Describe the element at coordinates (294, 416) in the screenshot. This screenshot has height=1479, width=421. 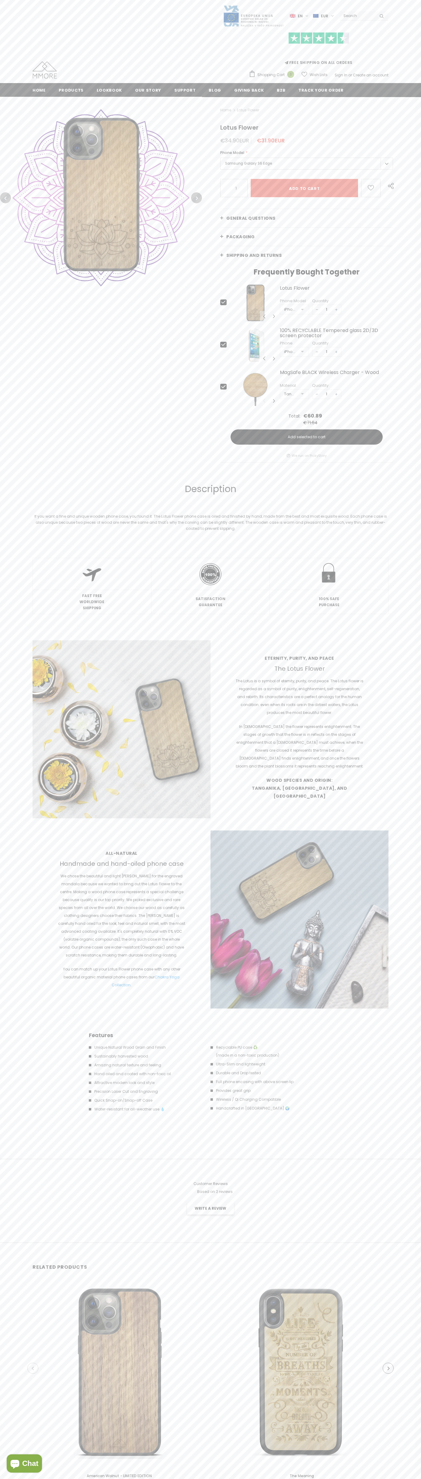
I see `div: Total:` at that location.